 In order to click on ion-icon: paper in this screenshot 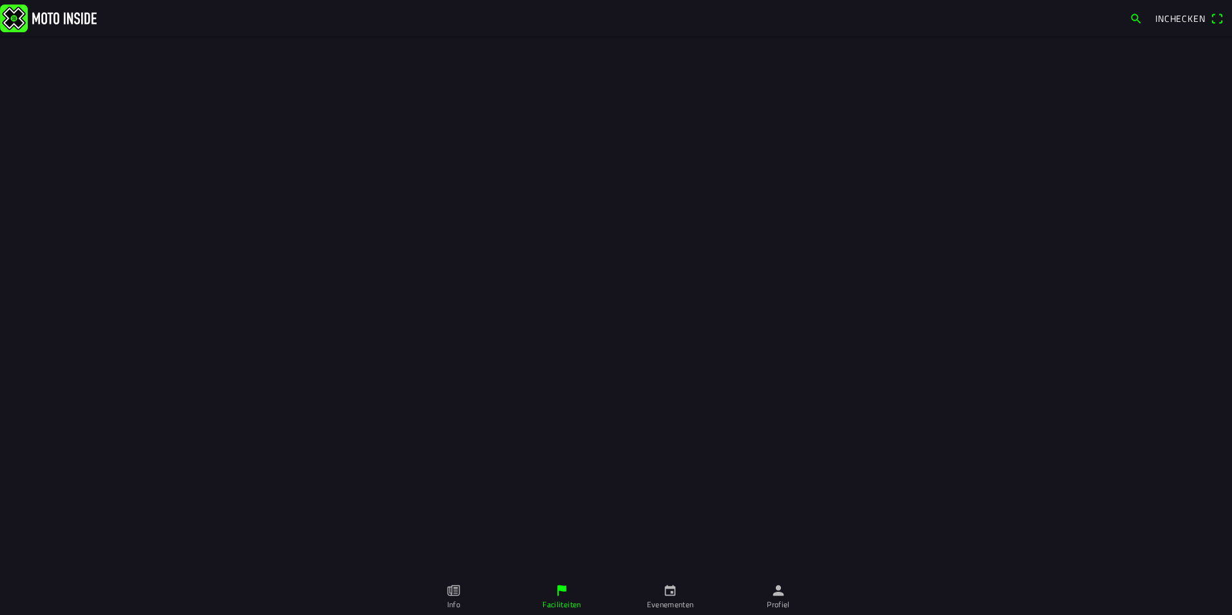, I will do `click(454, 590)`.